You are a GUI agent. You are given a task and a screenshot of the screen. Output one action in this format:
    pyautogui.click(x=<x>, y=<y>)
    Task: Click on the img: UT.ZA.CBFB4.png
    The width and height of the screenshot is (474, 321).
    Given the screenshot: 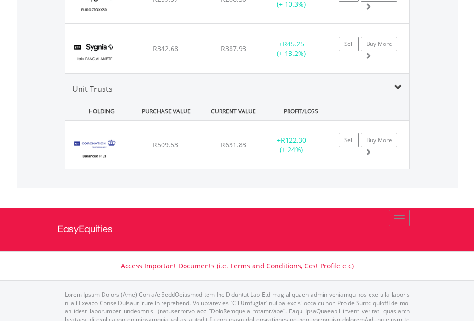 What is the action you would take?
    pyautogui.click(x=94, y=149)
    